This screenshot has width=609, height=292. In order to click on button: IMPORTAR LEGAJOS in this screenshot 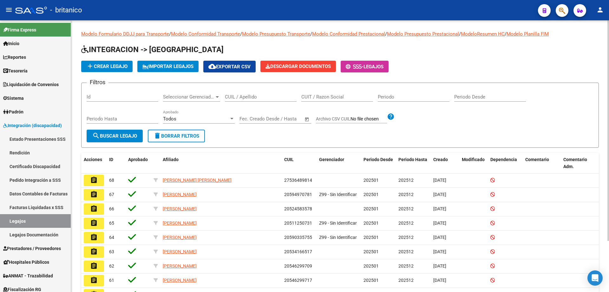, I will do `click(168, 66)`.